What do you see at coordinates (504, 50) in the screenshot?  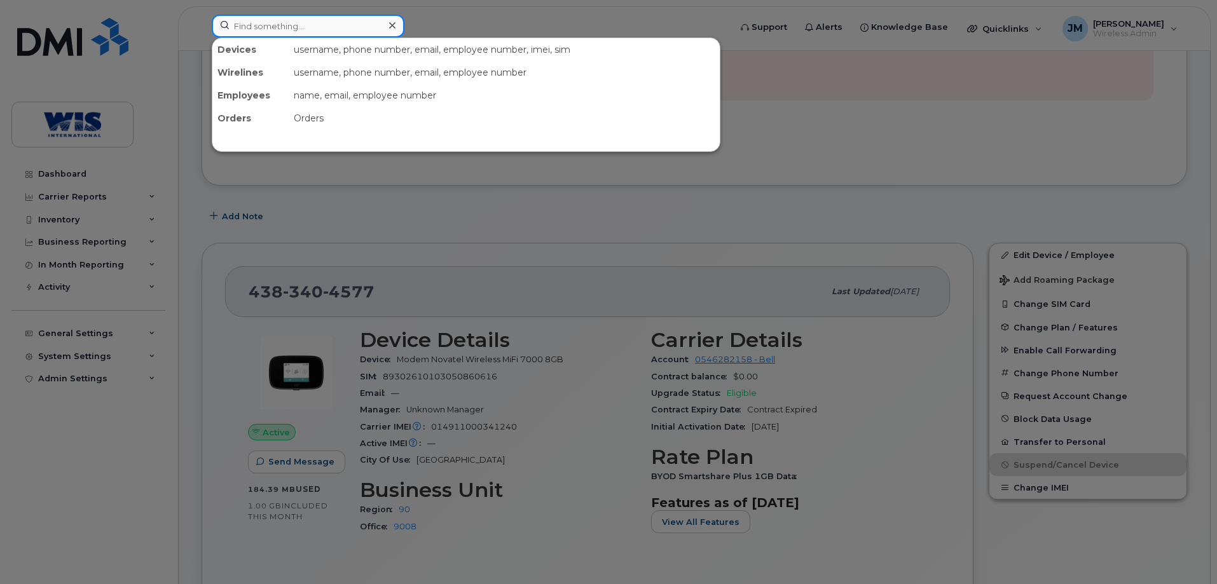 I see `div: username, phone number, email, employee number, imei, sim` at bounding box center [504, 50].